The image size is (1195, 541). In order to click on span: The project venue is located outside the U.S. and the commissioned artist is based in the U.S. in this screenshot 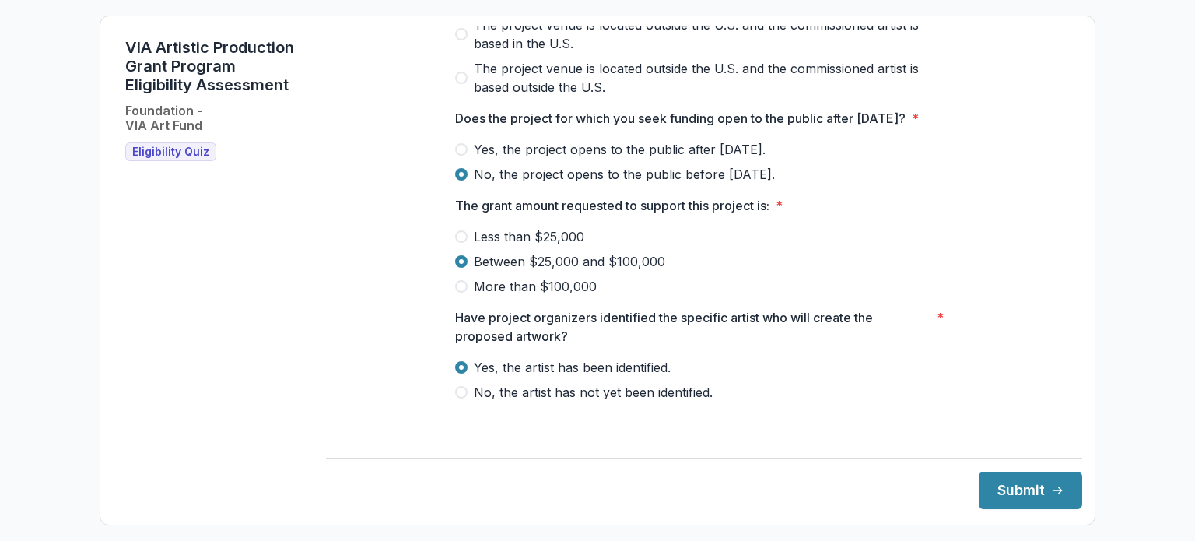, I will do `click(714, 34)`.